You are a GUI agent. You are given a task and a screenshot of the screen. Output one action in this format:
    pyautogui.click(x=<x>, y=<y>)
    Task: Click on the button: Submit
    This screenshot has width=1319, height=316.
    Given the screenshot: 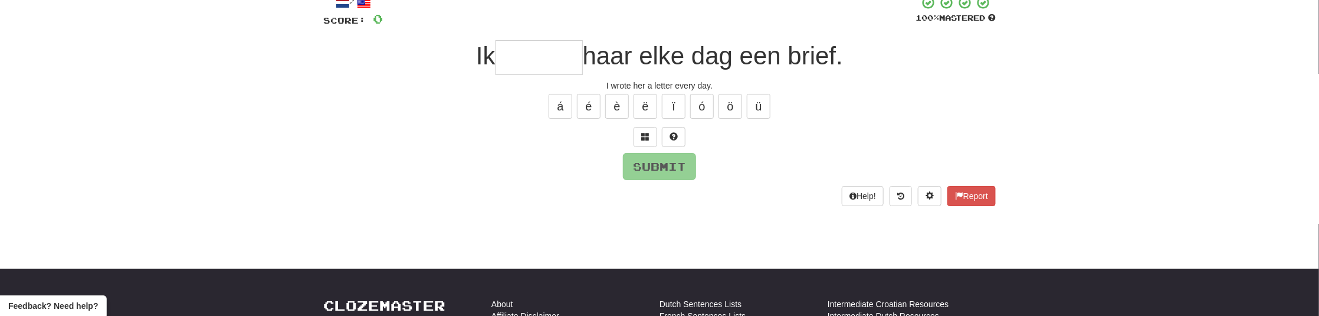 What is the action you would take?
    pyautogui.click(x=660, y=166)
    